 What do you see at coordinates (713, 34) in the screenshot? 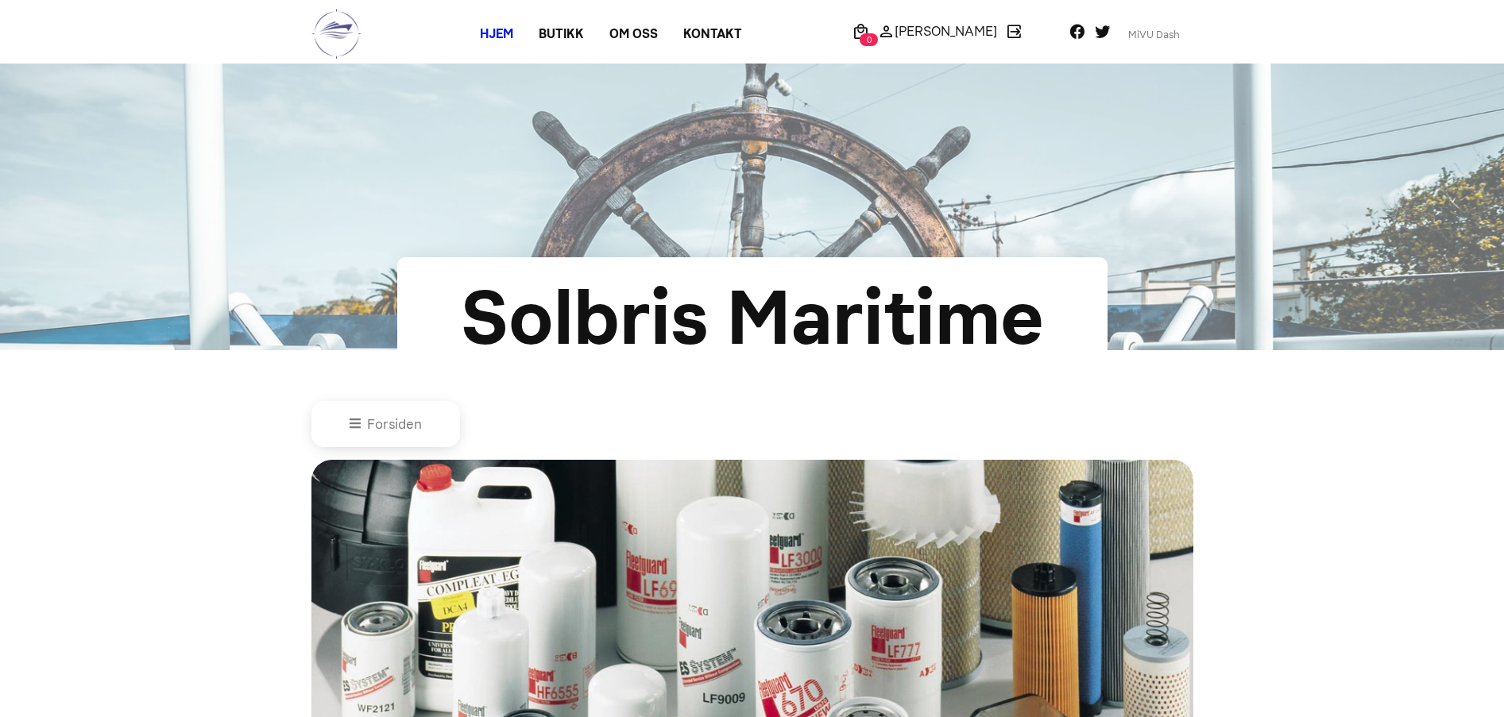
I see `a: Kontakt` at bounding box center [713, 34].